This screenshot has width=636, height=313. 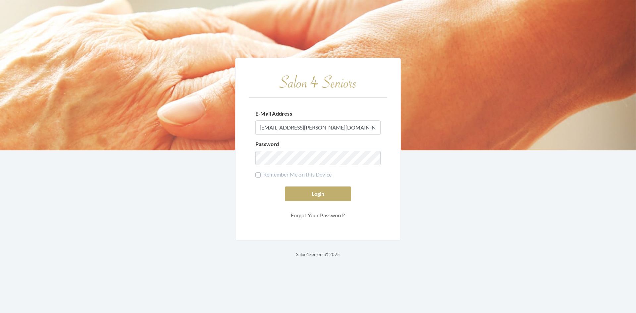 I want to click on label: Remember Me on this Device, so click(x=293, y=174).